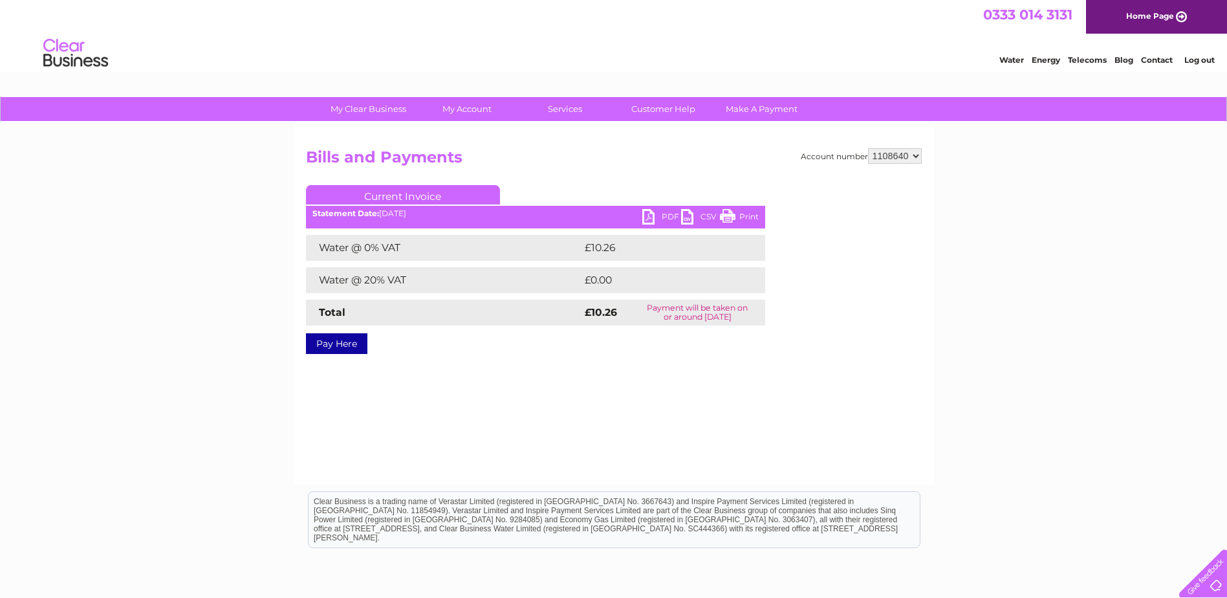 Image resolution: width=1227 pixels, height=598 pixels. I want to click on a: 0333 014 3131, so click(1028, 14).